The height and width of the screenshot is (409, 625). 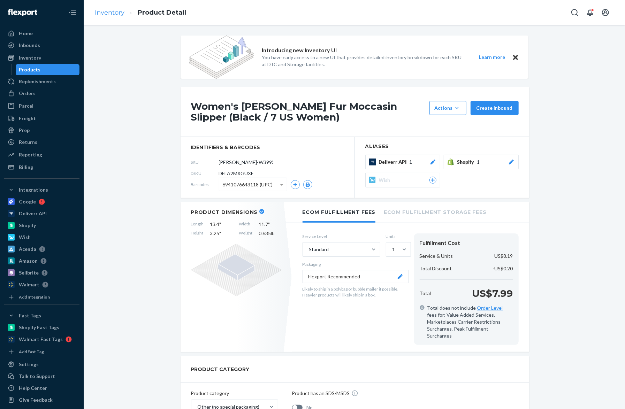 What do you see at coordinates (27, 225) in the screenshot?
I see `div: Shopify` at bounding box center [27, 225].